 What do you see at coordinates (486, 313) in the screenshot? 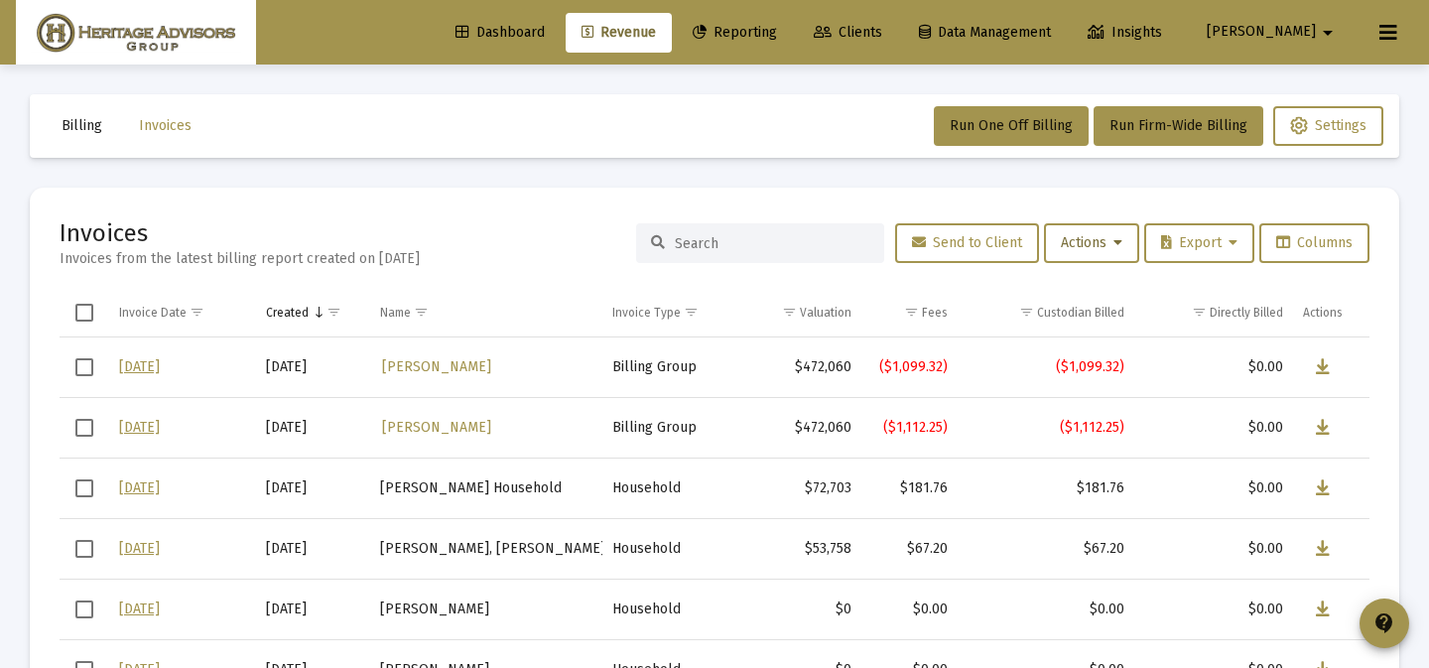
I see `td: Column Name` at bounding box center [486, 313].